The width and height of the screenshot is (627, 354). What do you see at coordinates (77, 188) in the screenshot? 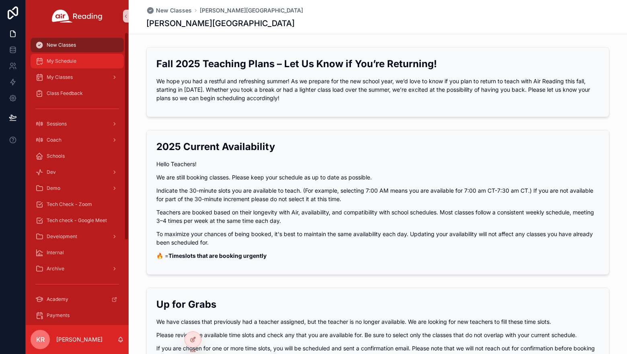
I see `a: Demo` at bounding box center [77, 188].